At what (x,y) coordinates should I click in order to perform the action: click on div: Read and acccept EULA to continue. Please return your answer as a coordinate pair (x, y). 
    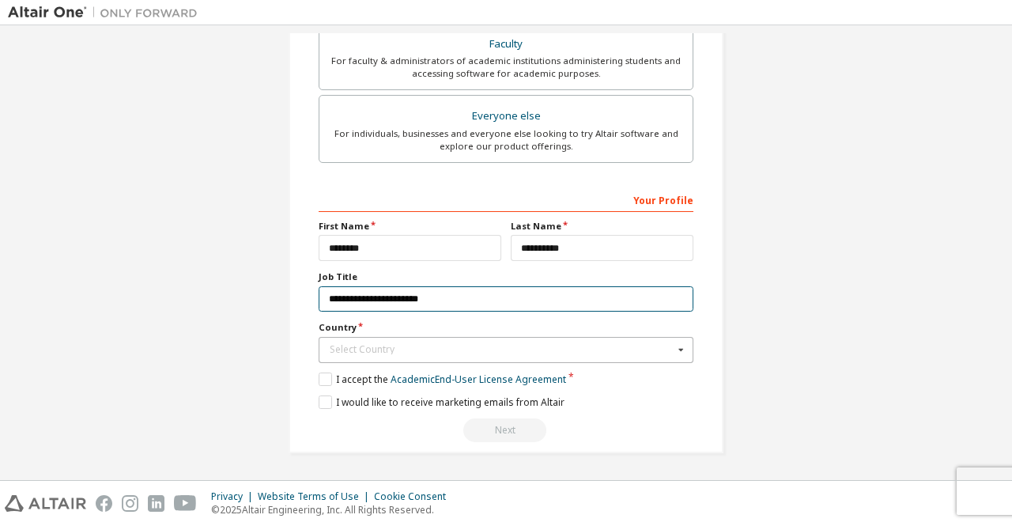
    Looking at the image, I should click on (506, 430).